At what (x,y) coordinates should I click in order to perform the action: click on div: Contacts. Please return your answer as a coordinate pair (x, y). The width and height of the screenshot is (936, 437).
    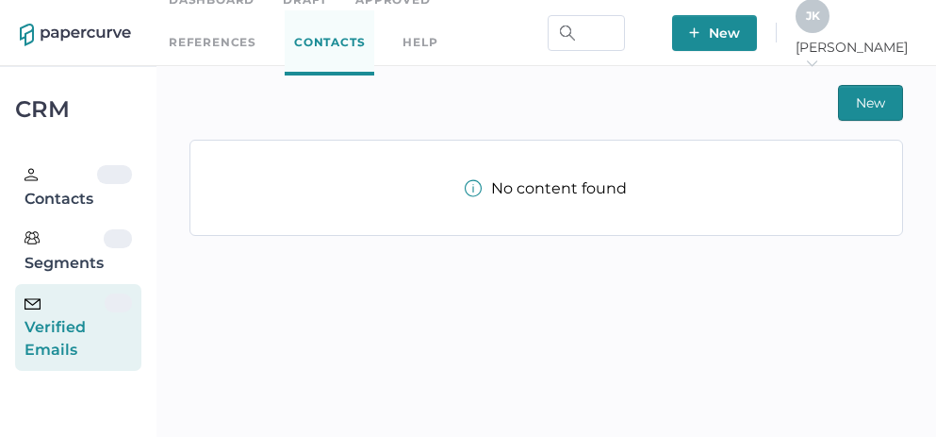
    Looking at the image, I should click on (60, 188).